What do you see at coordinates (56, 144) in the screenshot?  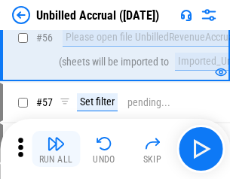 I see `img: Run All` at bounding box center [56, 144].